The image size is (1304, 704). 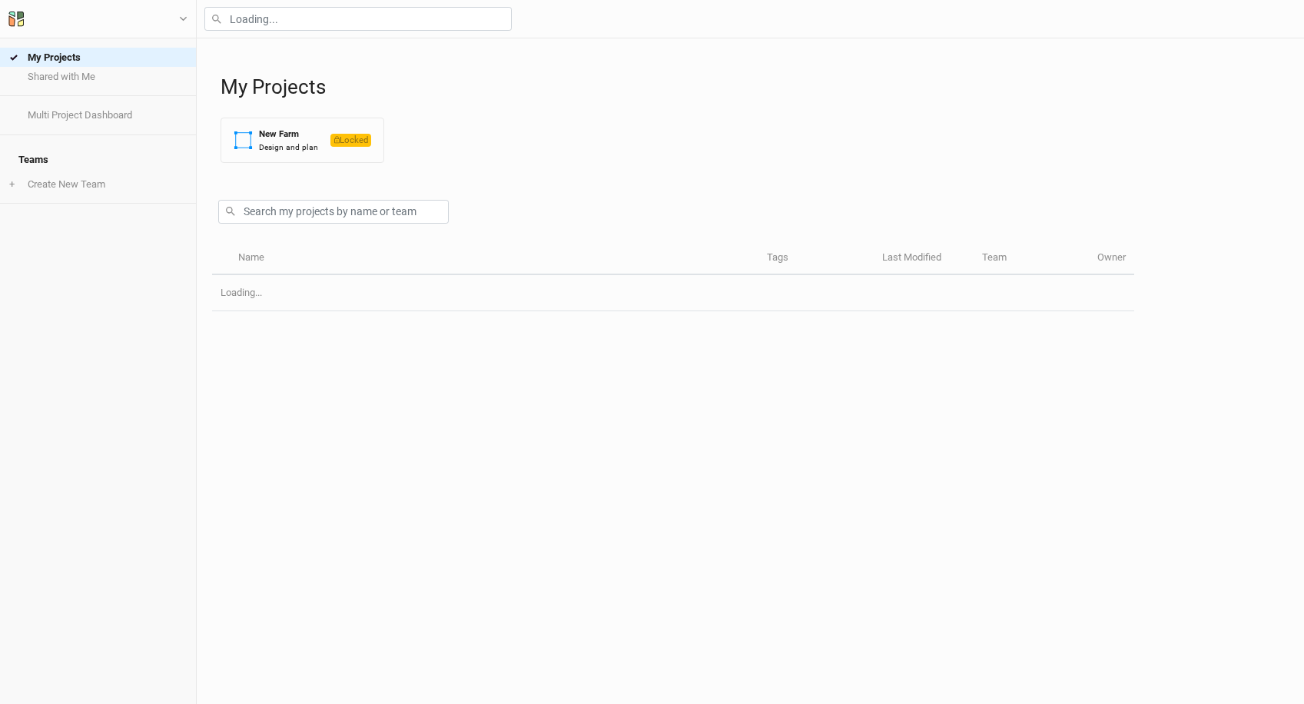 What do you see at coordinates (288, 134) in the screenshot?
I see `div: New Farm` at bounding box center [288, 134].